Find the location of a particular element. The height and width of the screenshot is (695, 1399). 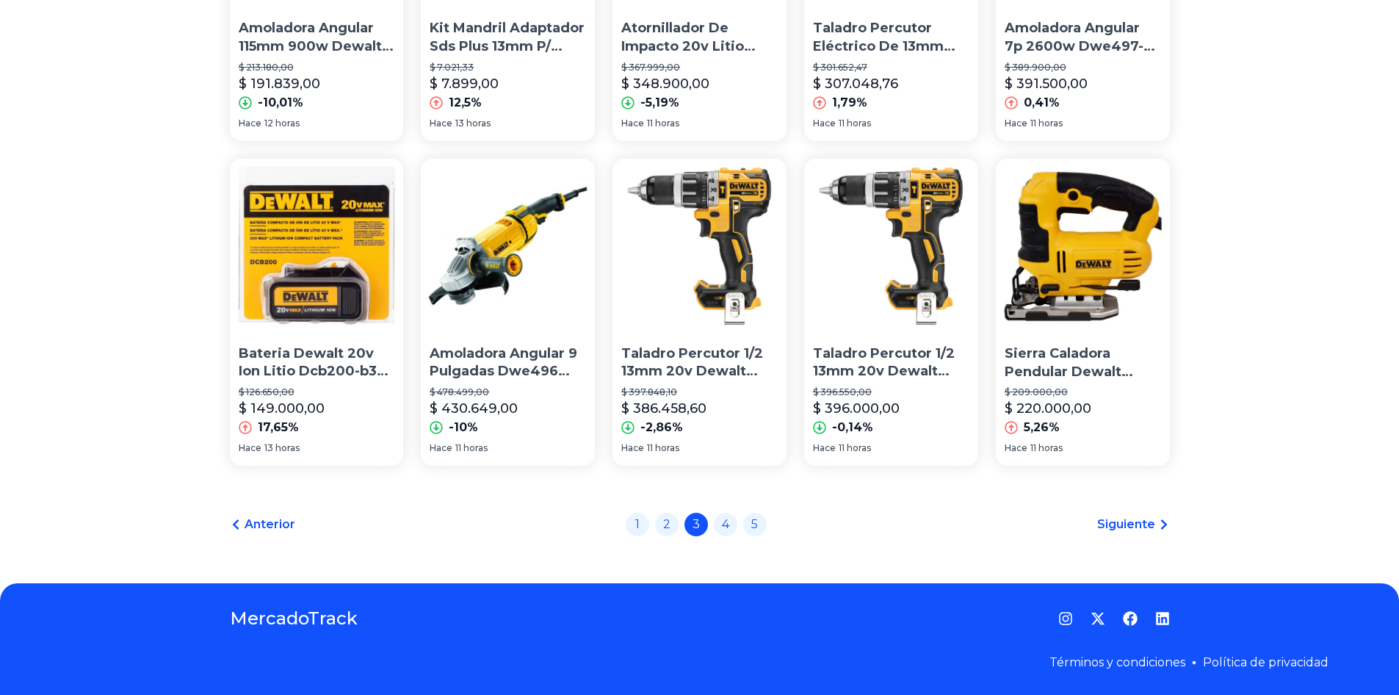

p: $ 391.500,00 is located at coordinates (1046, 84).